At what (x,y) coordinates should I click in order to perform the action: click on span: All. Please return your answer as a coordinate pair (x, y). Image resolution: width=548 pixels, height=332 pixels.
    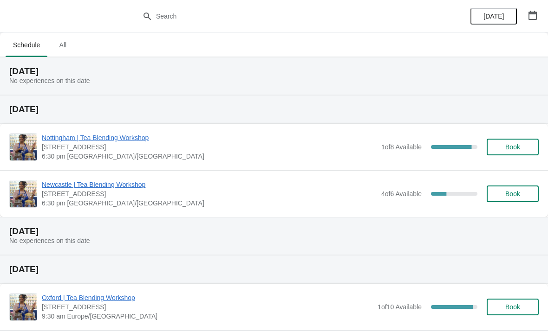
    Looking at the image, I should click on (63, 45).